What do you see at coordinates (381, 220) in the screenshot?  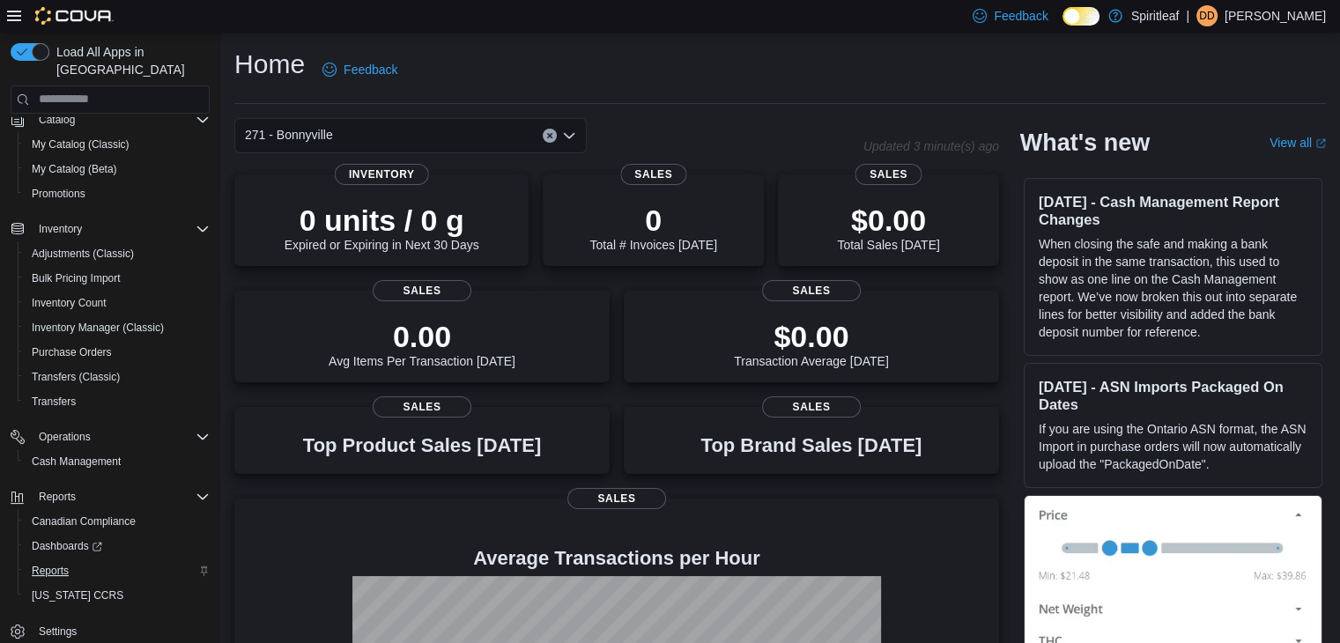 I see `p: 0 units / 0 g` at bounding box center [381, 220].